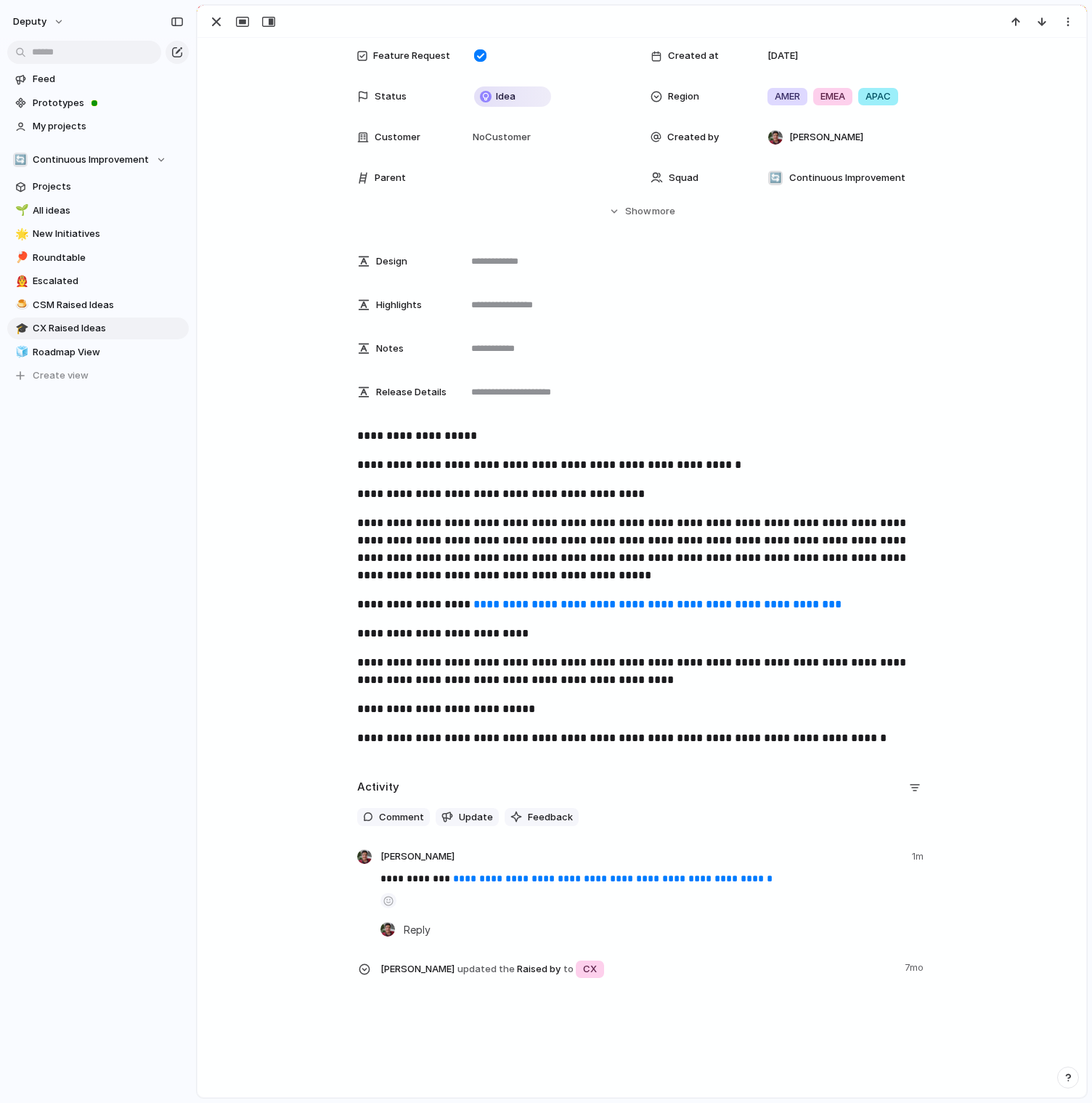 The height and width of the screenshot is (1103, 1092). I want to click on div: 🧊Roadmap View, so click(98, 353).